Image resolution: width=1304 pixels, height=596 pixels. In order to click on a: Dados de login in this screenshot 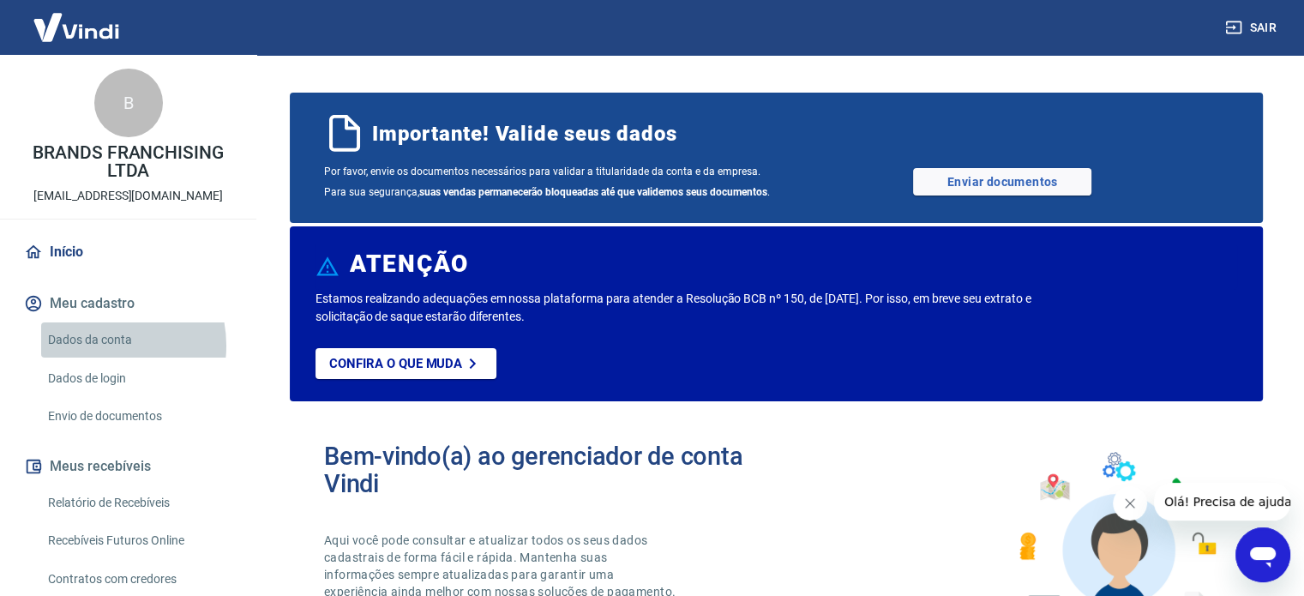, I will do `click(138, 378)`.